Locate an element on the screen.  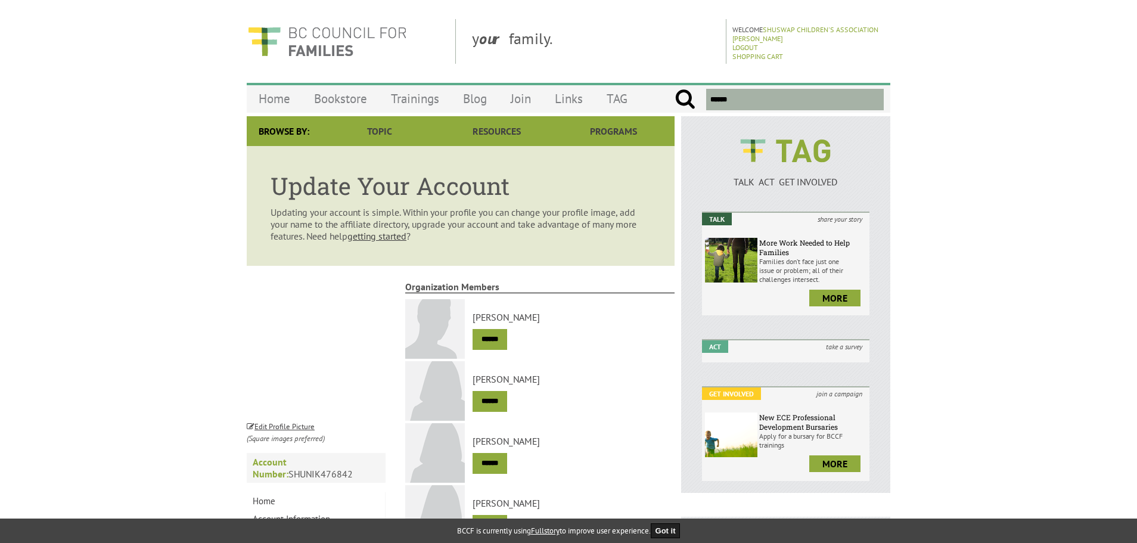
a: TAG is located at coordinates (617, 98).